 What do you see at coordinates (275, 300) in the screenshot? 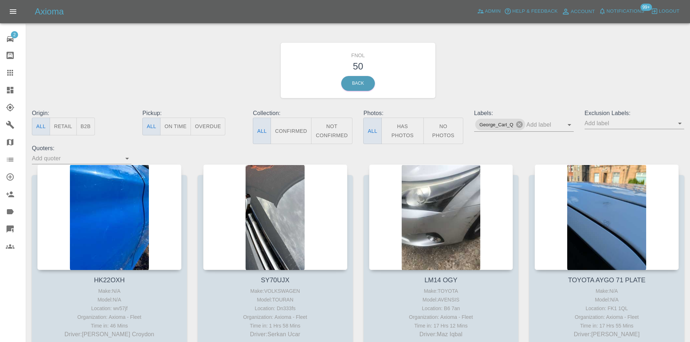
I see `div: Model: TOURAN` at bounding box center [275, 300].